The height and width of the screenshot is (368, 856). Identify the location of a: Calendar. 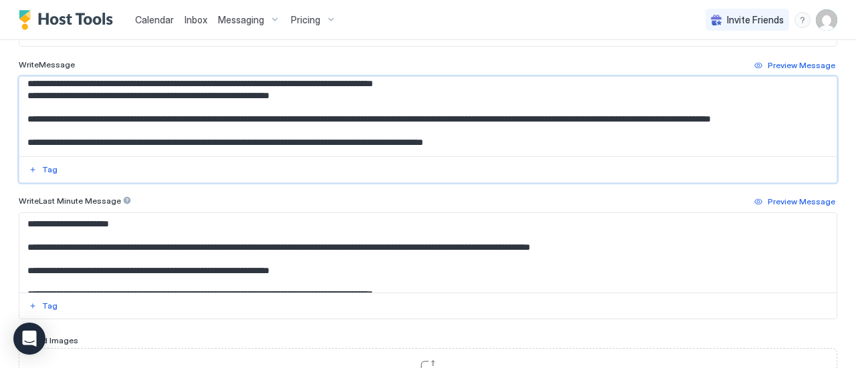
(154, 19).